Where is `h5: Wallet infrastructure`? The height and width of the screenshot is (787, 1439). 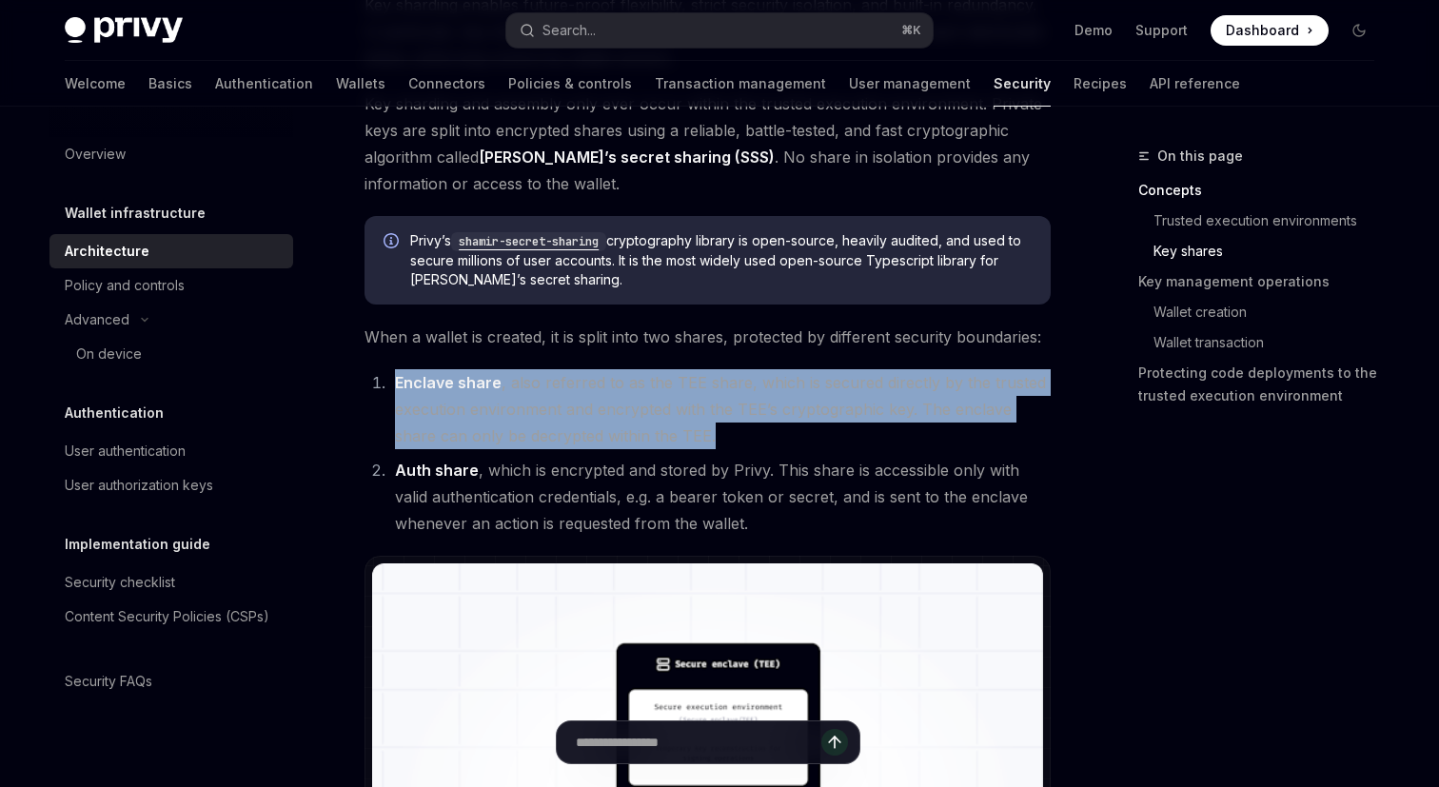
h5: Wallet infrastructure is located at coordinates (135, 213).